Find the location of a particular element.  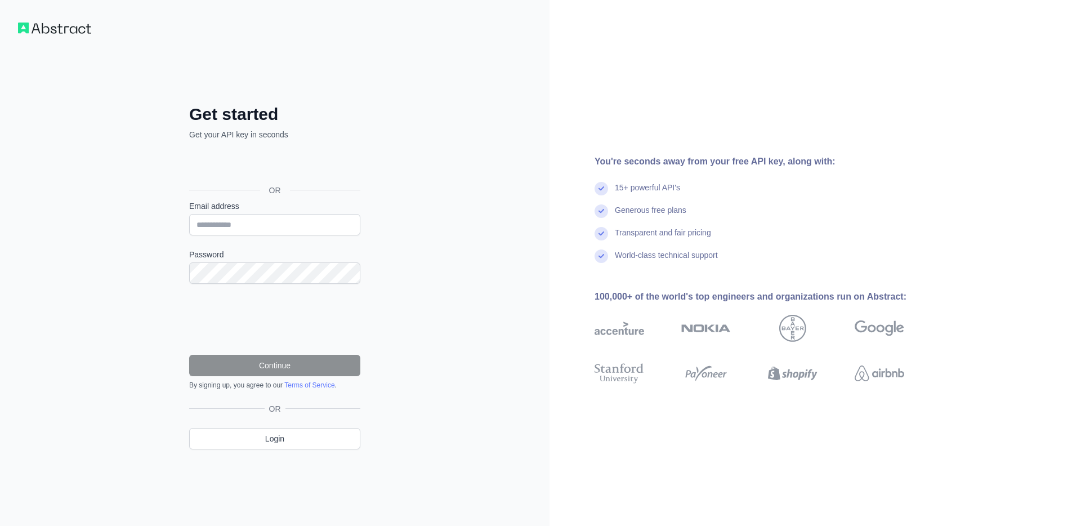

img: bayer is located at coordinates (793, 328).